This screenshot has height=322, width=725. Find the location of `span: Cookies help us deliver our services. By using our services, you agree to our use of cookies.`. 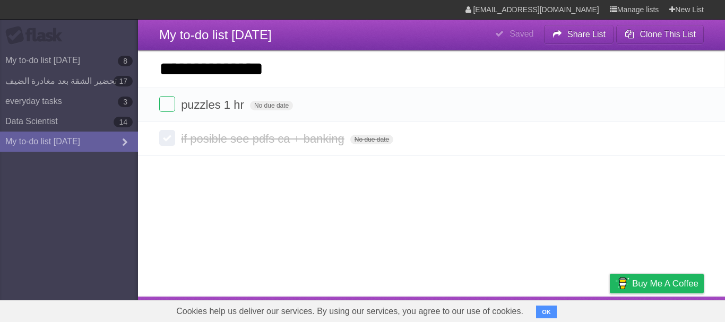

span: Cookies help us deliver our services. By using our services, you agree to our use of cookies. is located at coordinates (350, 312).